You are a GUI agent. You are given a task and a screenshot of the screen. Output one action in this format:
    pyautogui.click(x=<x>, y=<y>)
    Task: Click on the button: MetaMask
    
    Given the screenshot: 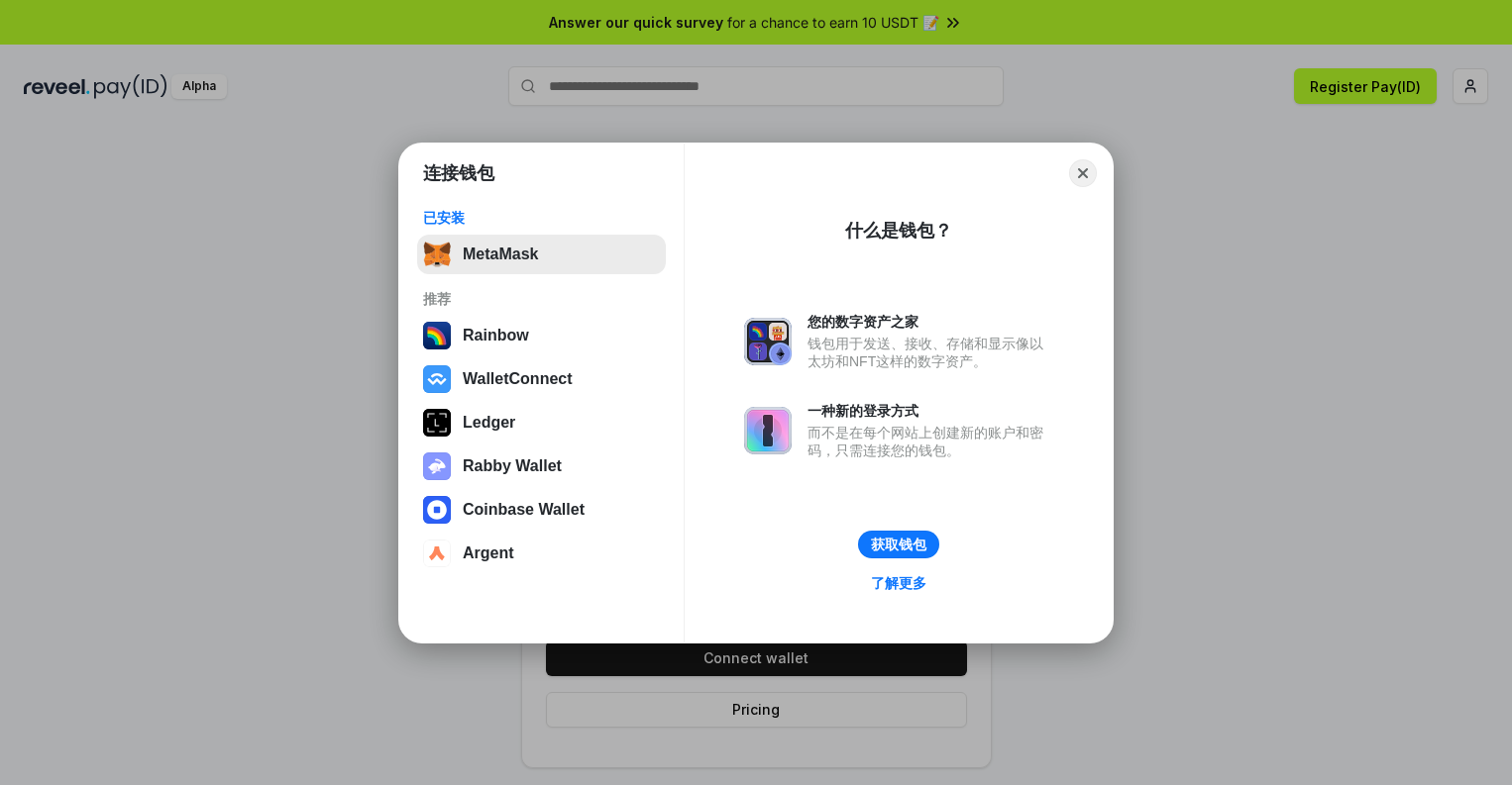 What is the action you would take?
    pyautogui.click(x=541, y=254)
    